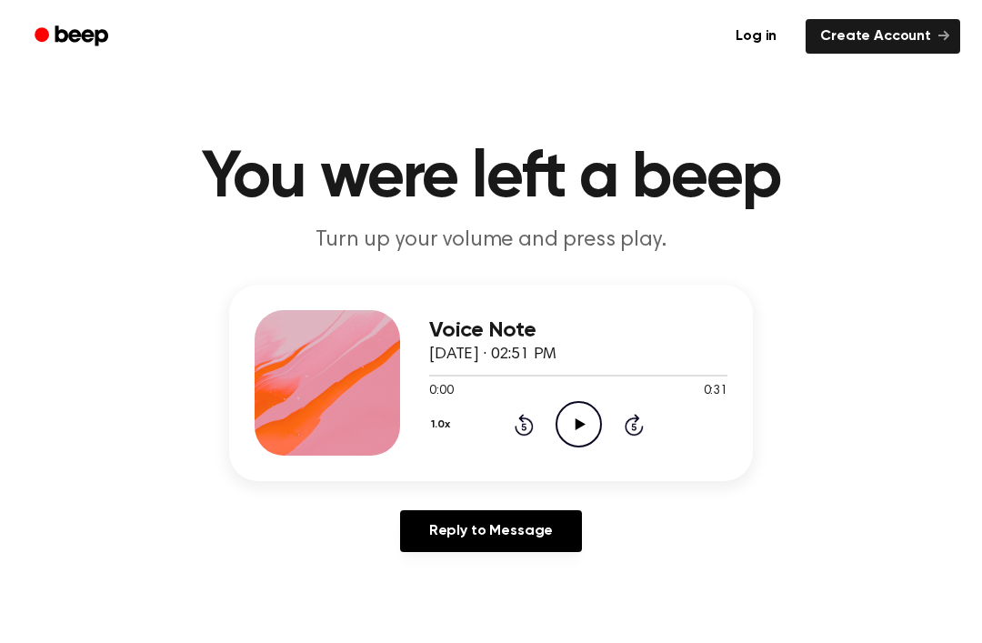  I want to click on span: 0:00, so click(441, 391).